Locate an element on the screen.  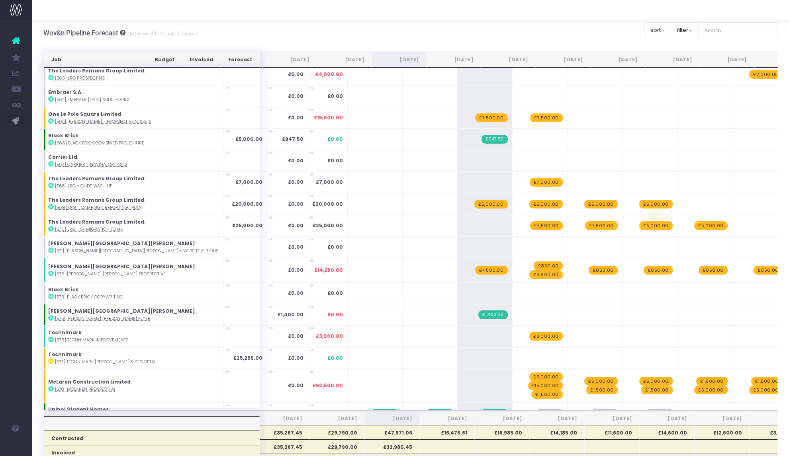
span: £60,500.00 is located at coordinates (328, 386).